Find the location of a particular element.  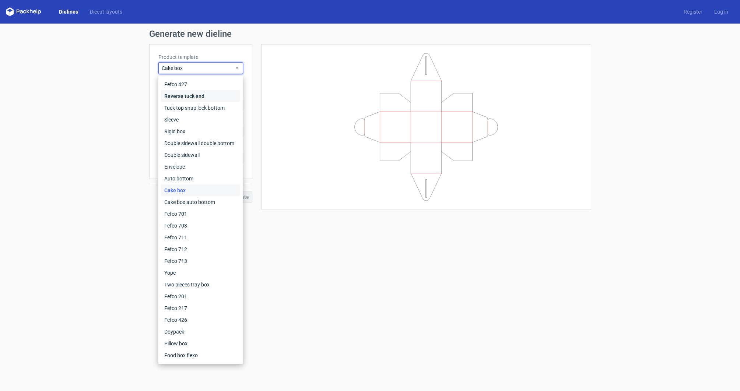

div: Fefco 217 is located at coordinates (201, 308).